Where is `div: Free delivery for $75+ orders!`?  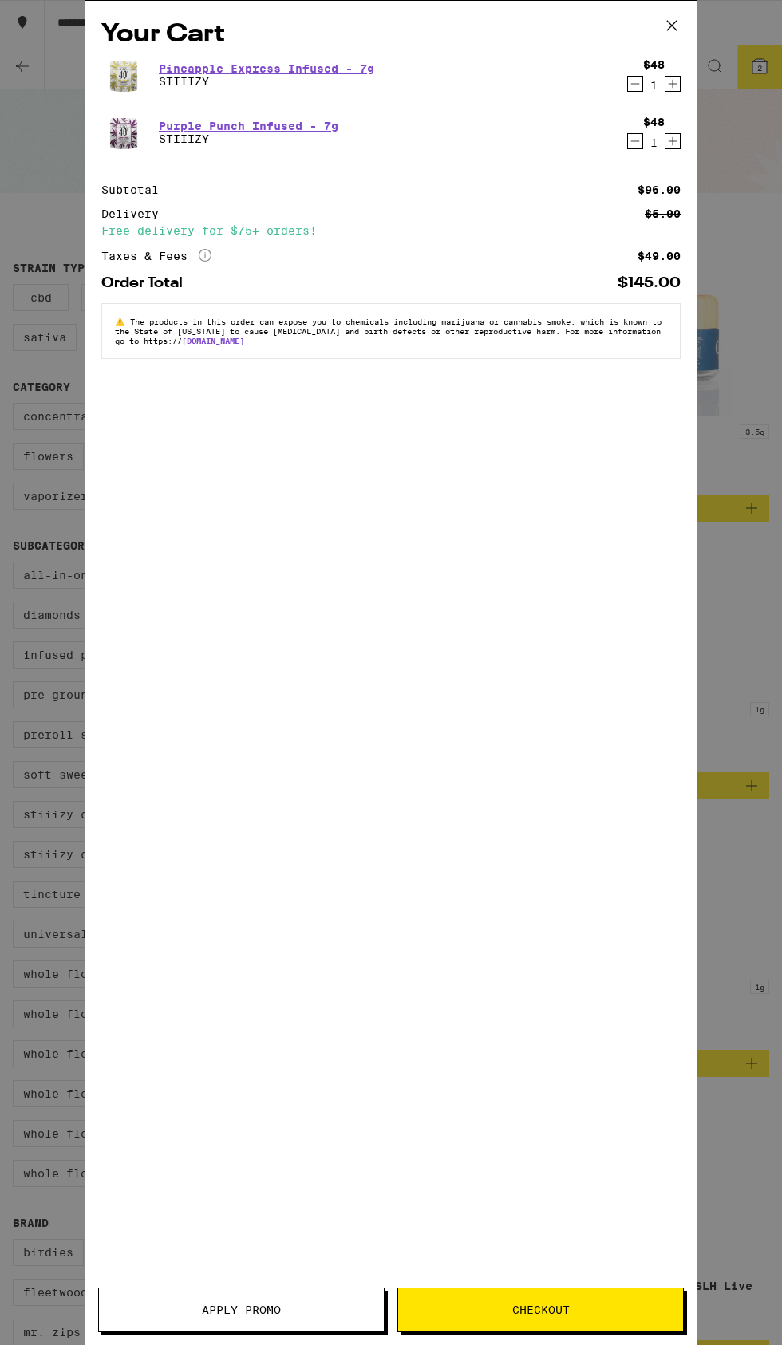 div: Free delivery for $75+ orders! is located at coordinates (391, 230).